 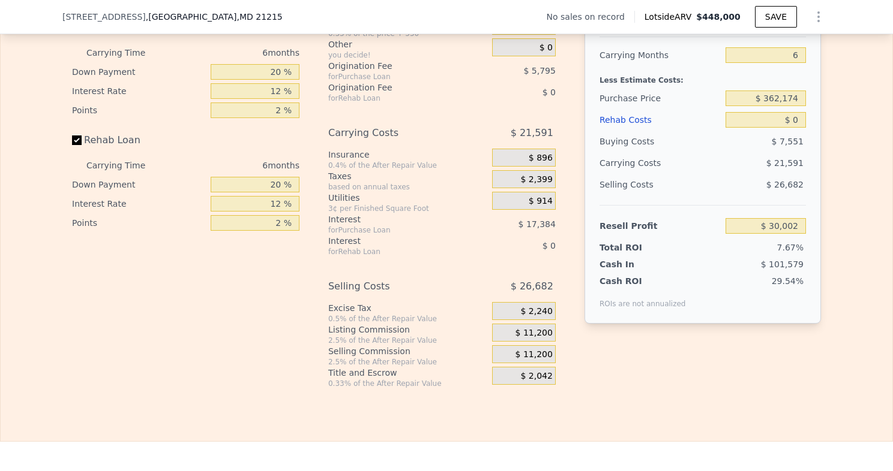 What do you see at coordinates (407, 308) in the screenshot?
I see `div: Excise Tax` at bounding box center [407, 308].